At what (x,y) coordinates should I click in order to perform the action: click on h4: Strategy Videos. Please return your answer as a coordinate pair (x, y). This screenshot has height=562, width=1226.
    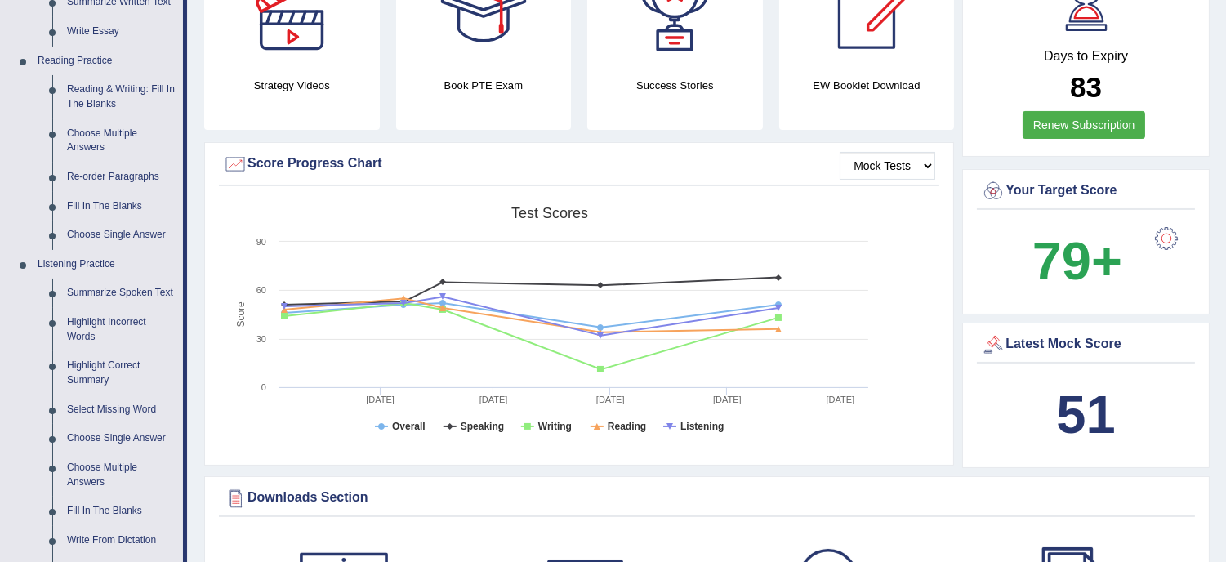
    Looking at the image, I should click on (292, 85).